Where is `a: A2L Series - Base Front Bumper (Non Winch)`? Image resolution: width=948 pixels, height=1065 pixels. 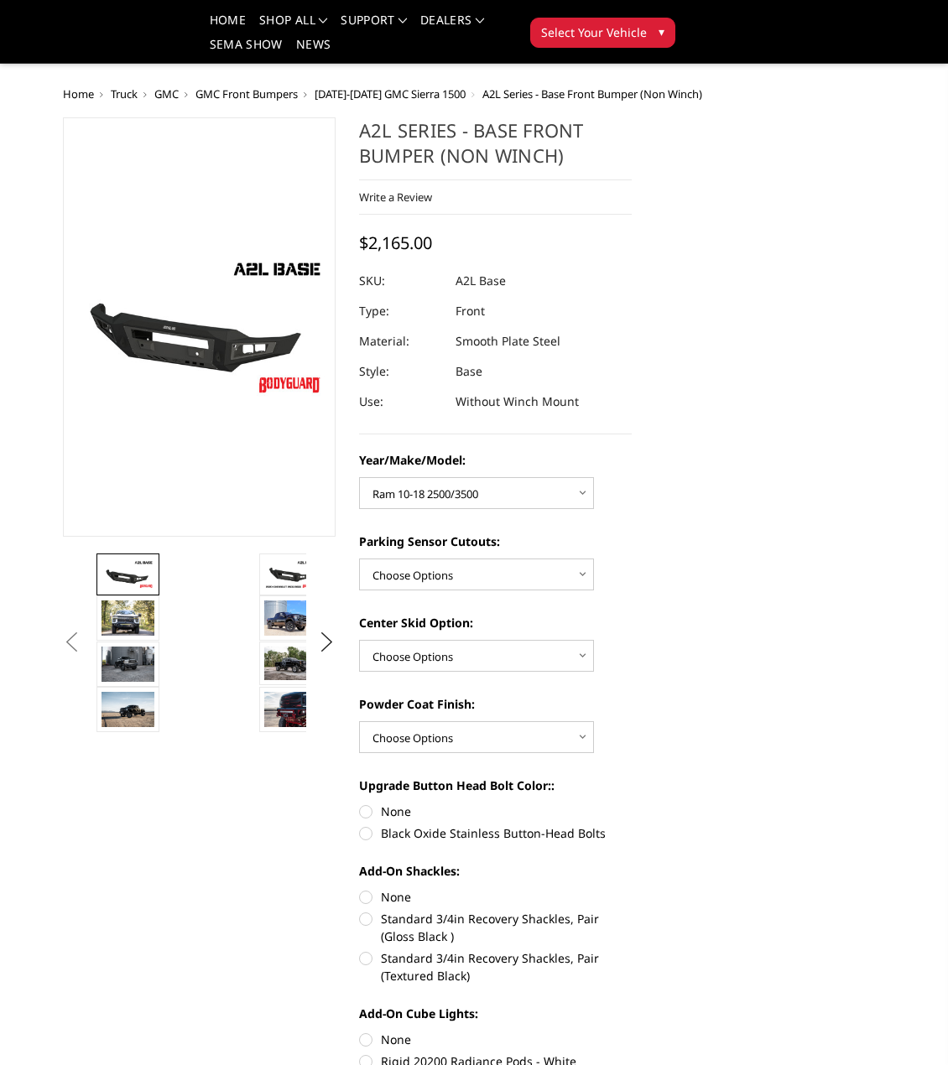 a: A2L Series - Base Front Bumper (Non Winch) is located at coordinates (199, 327).